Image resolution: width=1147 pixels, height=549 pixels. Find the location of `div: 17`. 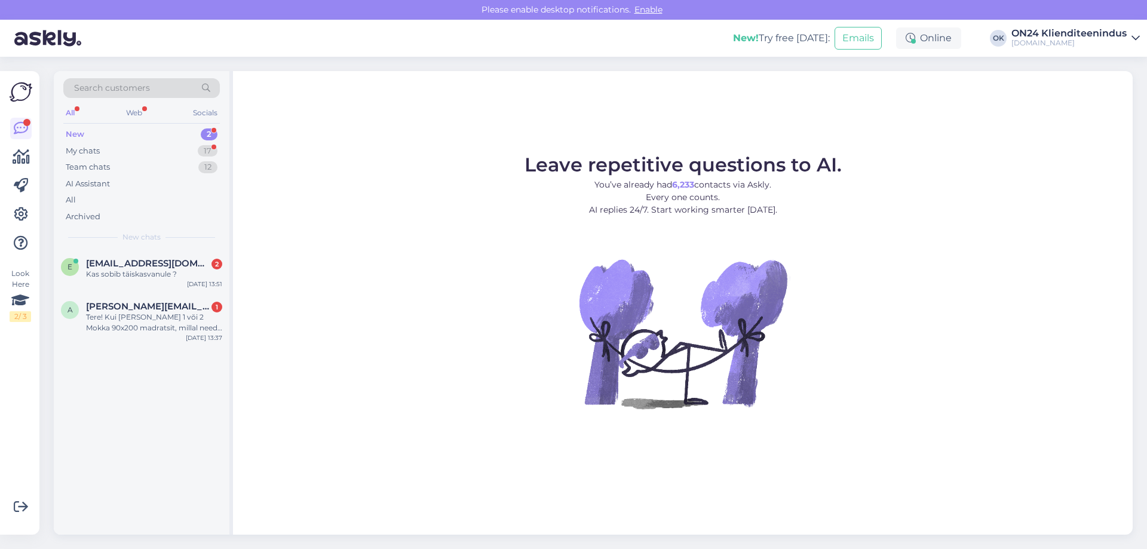

div: 17 is located at coordinates (207, 151).